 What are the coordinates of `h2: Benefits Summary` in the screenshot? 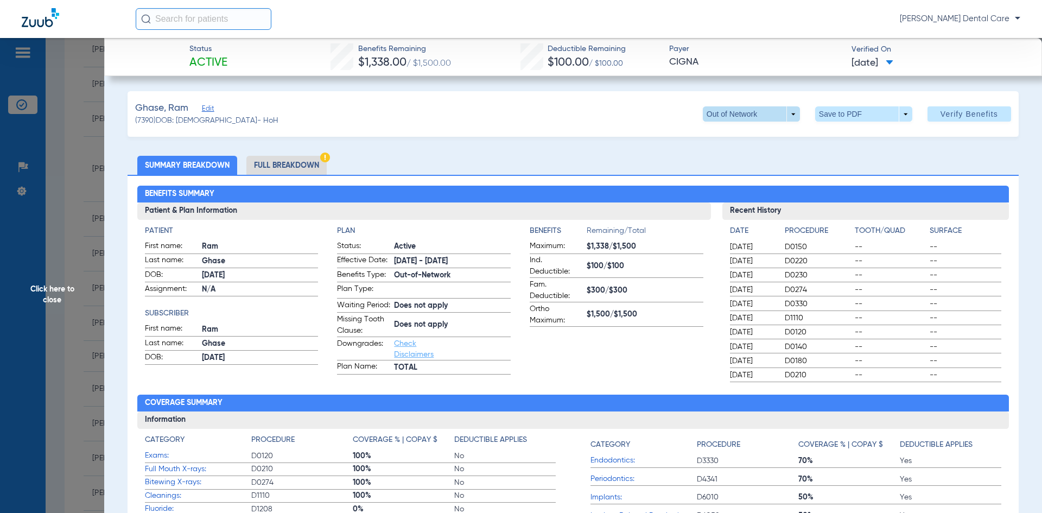 It's located at (573, 194).